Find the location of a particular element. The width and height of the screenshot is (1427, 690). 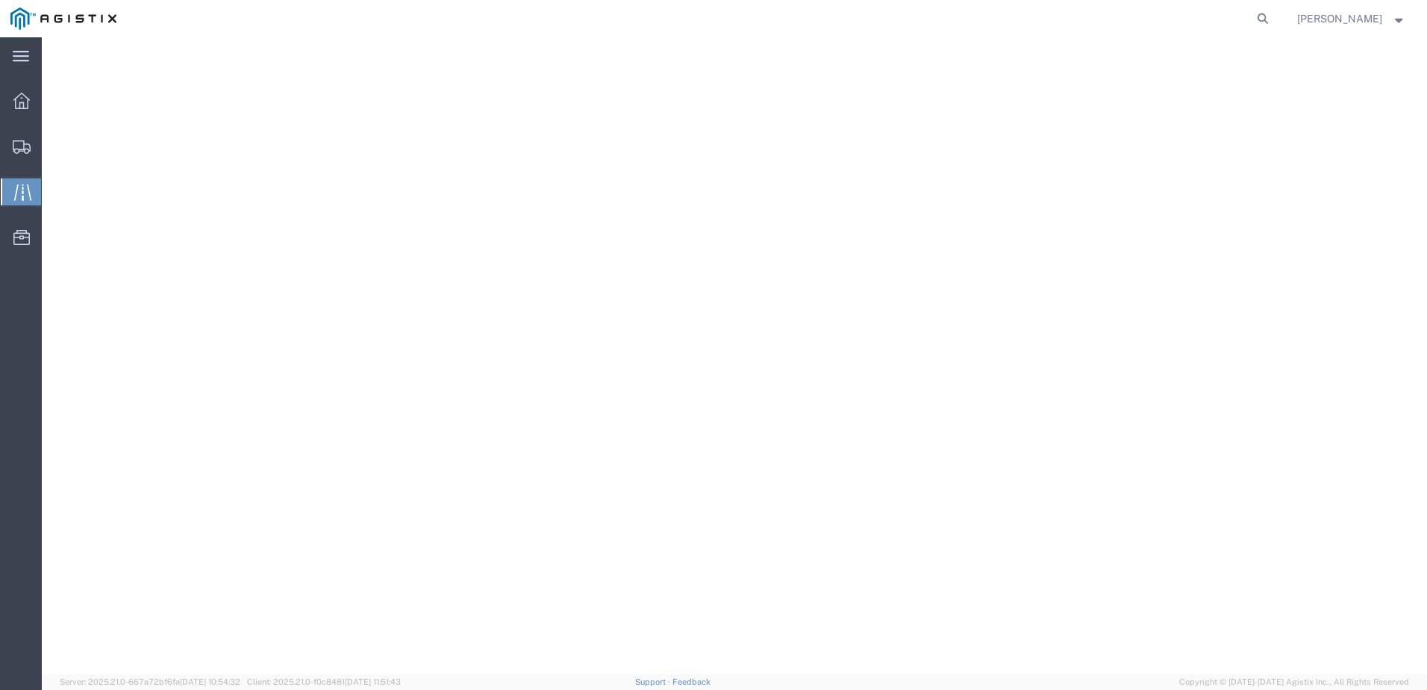

span: Server: 2025.21.0-667a72bf6fa is located at coordinates (150, 682).